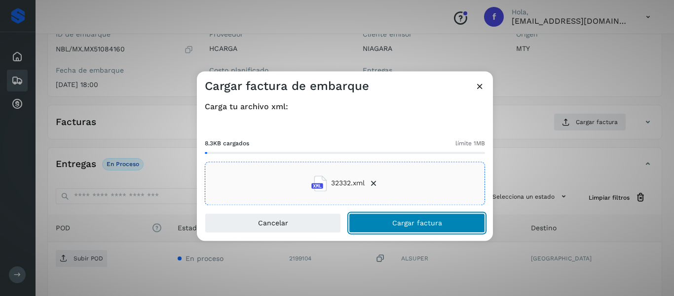 This screenshot has width=674, height=296. Describe the element at coordinates (348, 183) in the screenshot. I see `span: 32332.xml` at that location.